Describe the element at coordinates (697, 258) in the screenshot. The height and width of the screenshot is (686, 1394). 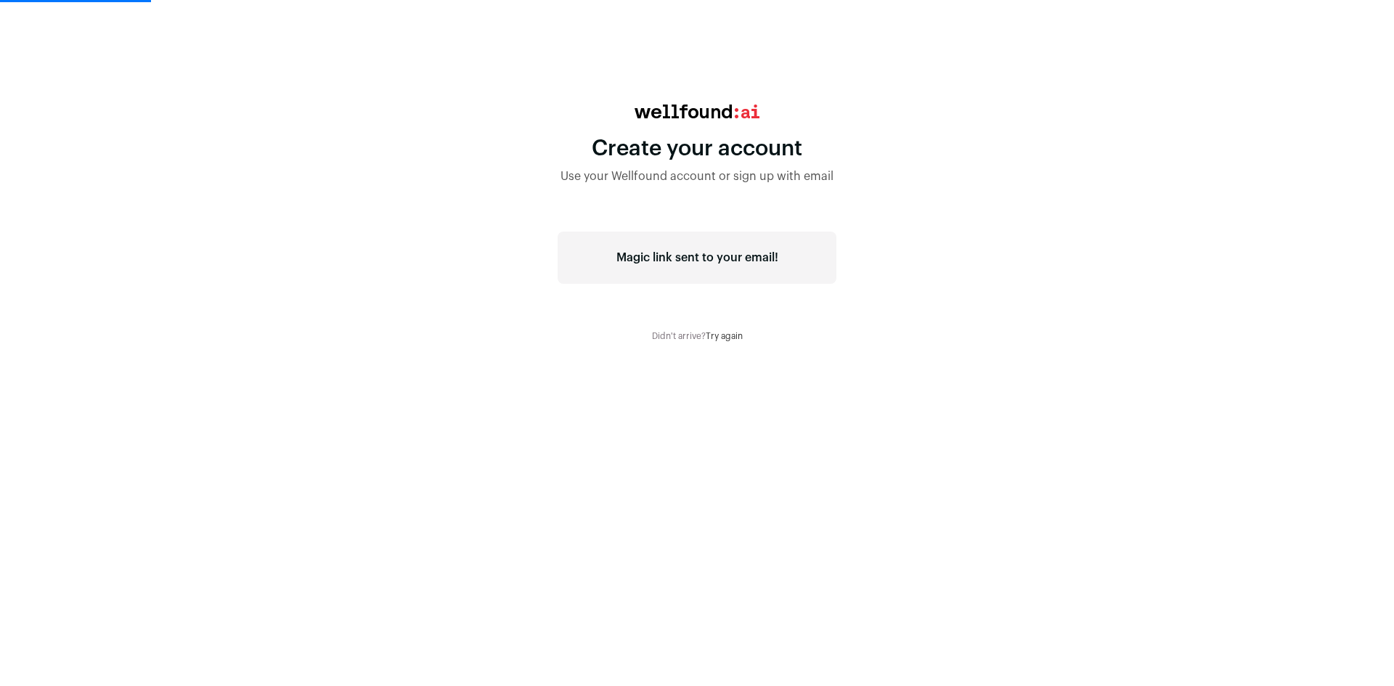
I see `div: Magic link sent to your email!` at that location.